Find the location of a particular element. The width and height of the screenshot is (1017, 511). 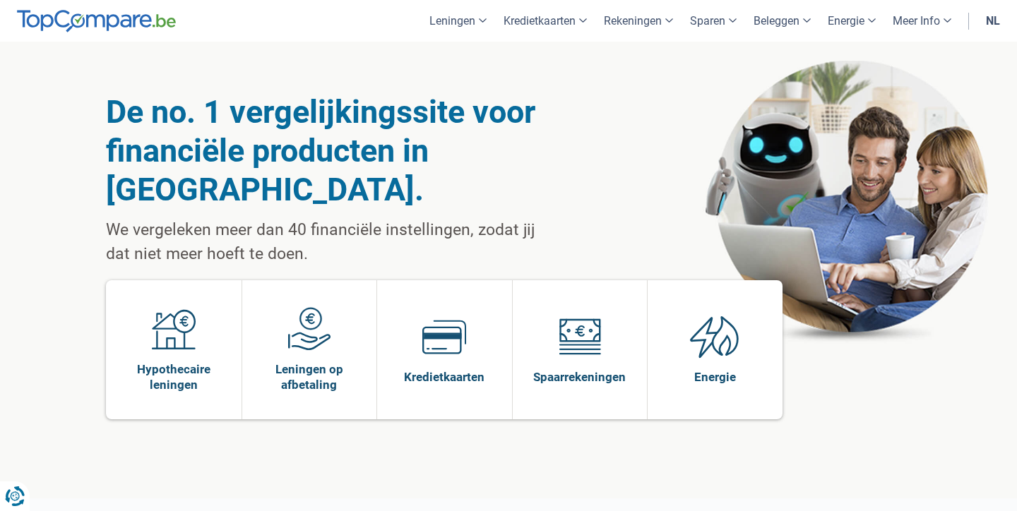

p: We vergeleken meer dan 40 financiële instellingen, zodat jij dat niet meer hoeft te doen. is located at coordinates (327, 242).